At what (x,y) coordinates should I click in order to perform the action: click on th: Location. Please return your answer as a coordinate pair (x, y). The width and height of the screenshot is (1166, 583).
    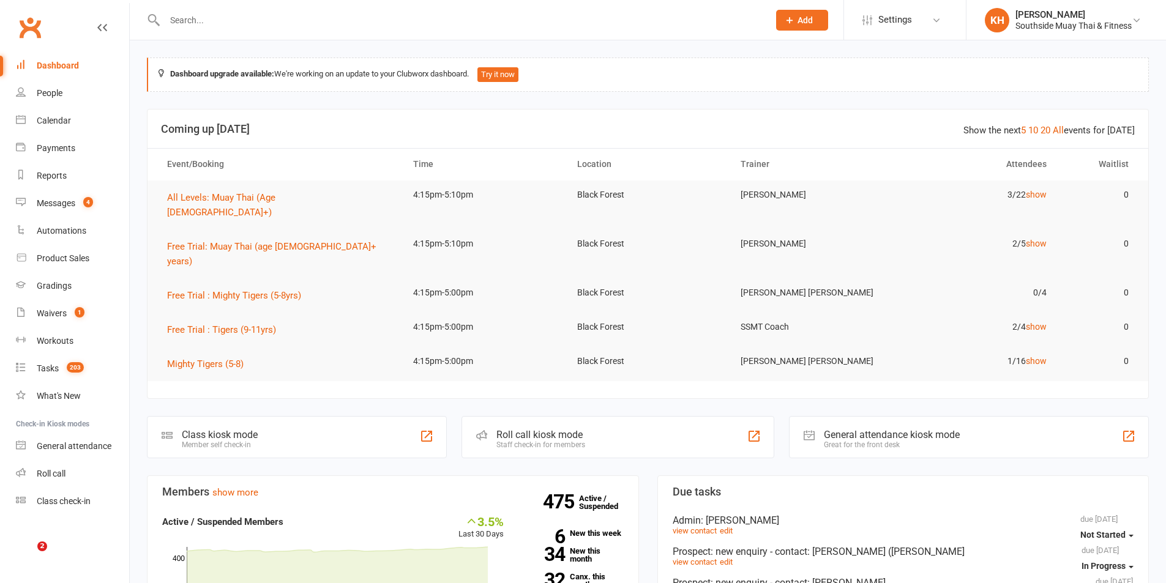
    Looking at the image, I should click on (648, 164).